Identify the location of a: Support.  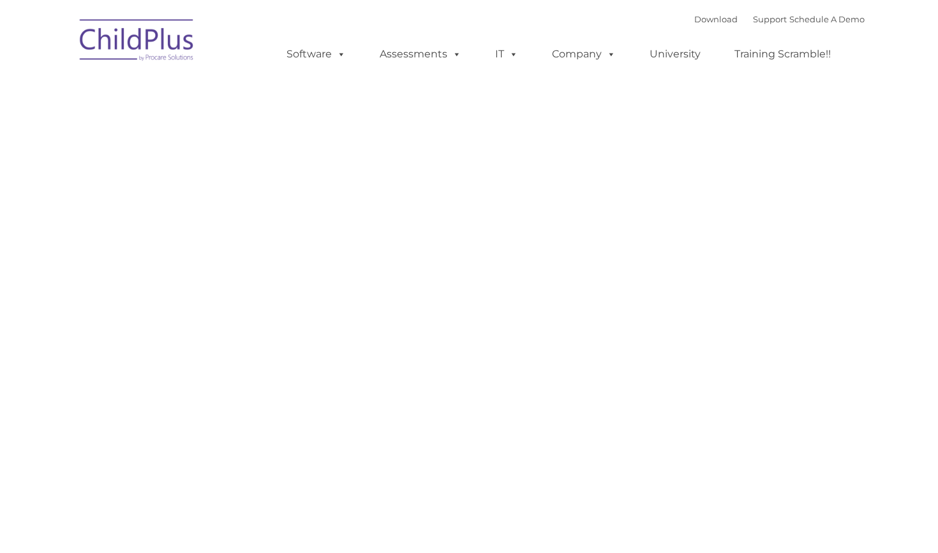
(769, 19).